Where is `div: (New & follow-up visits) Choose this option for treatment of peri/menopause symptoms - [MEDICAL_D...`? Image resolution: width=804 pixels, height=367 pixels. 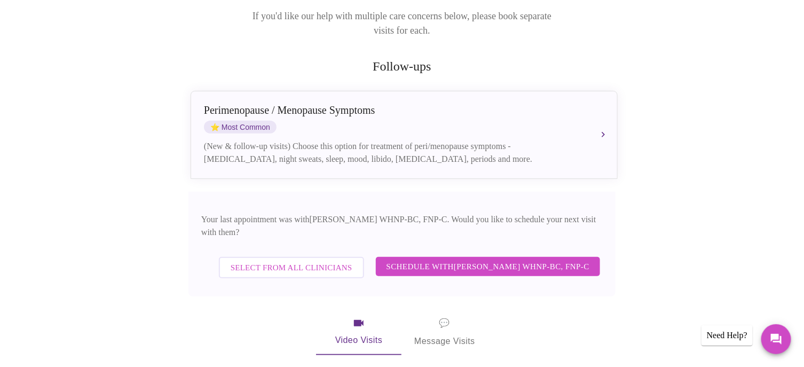
div: (New & follow-up visits) Choose this option for treatment of peri/menopause symptoms - [MEDICAL_D... is located at coordinates (394, 153).